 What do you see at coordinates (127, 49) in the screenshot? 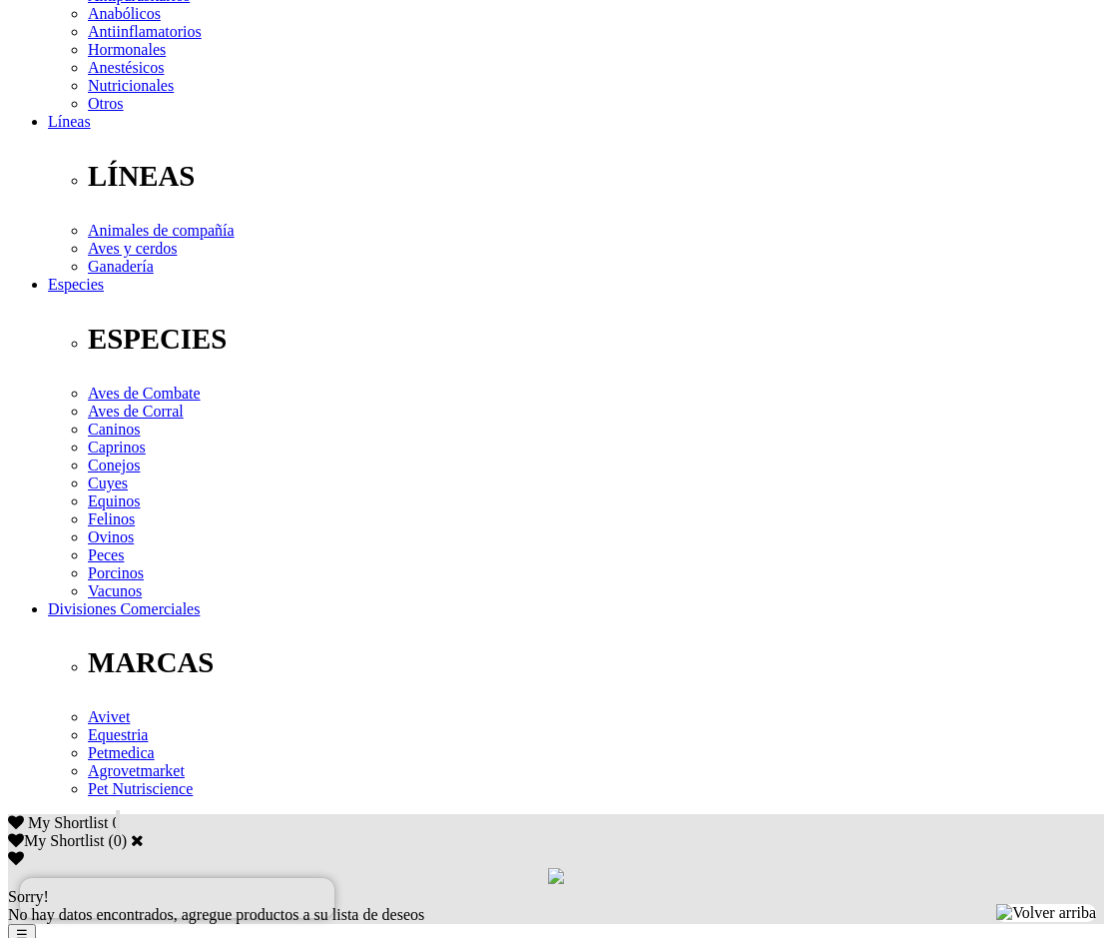
I see `span: Hormonales` at bounding box center [127, 49].